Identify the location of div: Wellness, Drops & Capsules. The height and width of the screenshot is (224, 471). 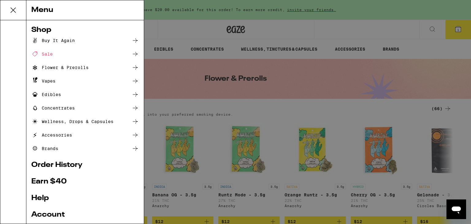
(72, 121).